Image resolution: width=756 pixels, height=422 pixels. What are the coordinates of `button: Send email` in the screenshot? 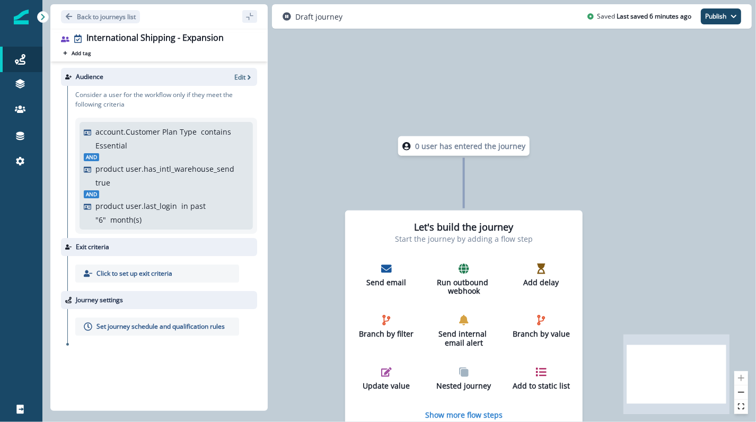 It's located at (386, 275).